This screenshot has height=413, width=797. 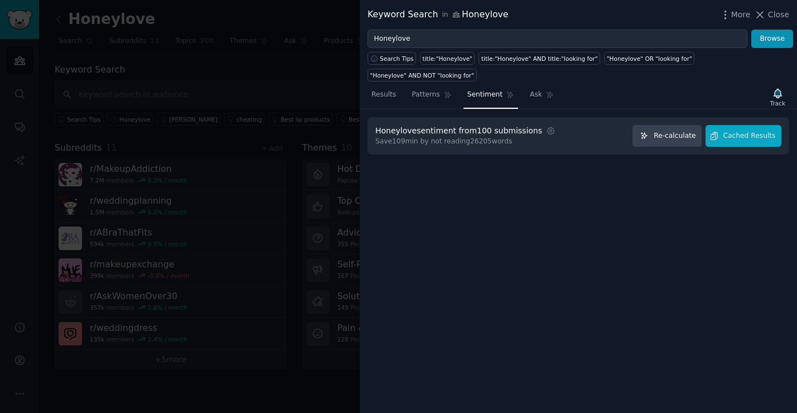 I want to click on span: Close, so click(x=778, y=14).